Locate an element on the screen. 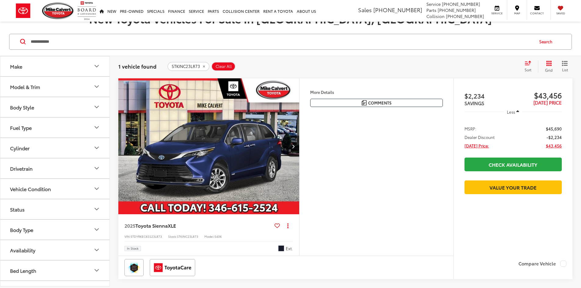  img: ToyotaCare Mike Calvert Toyota Houston TX is located at coordinates (172, 268).